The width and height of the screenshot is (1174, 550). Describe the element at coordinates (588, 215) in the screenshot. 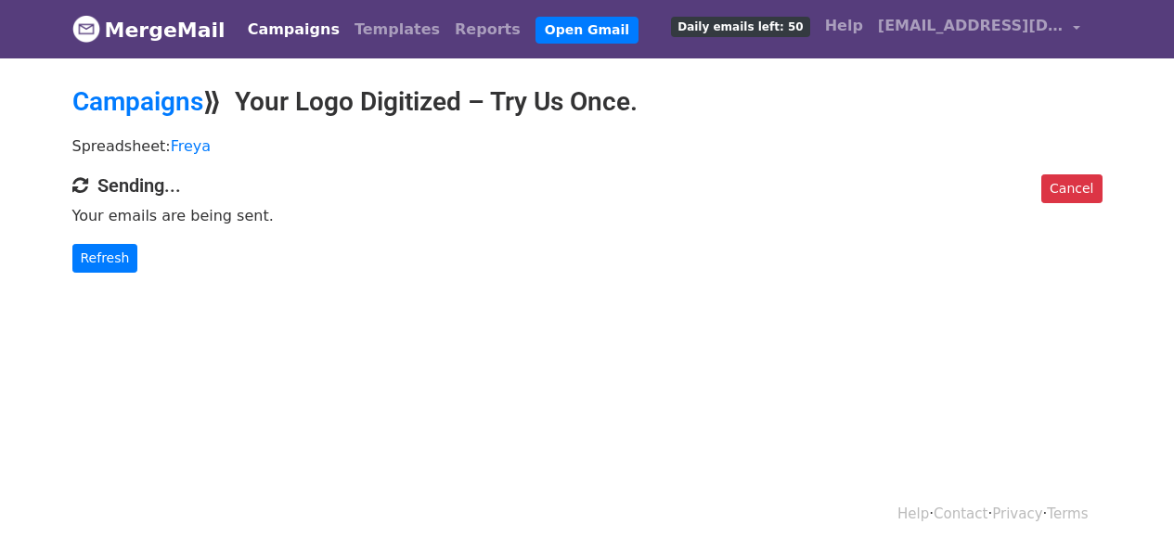

I see `p: Your emails are being sent.` at that location.